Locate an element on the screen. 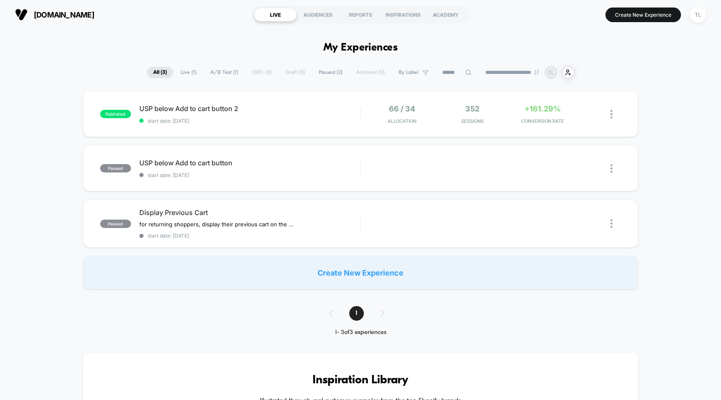 This screenshot has height=400, width=721. img: Visually logo is located at coordinates (21, 15).